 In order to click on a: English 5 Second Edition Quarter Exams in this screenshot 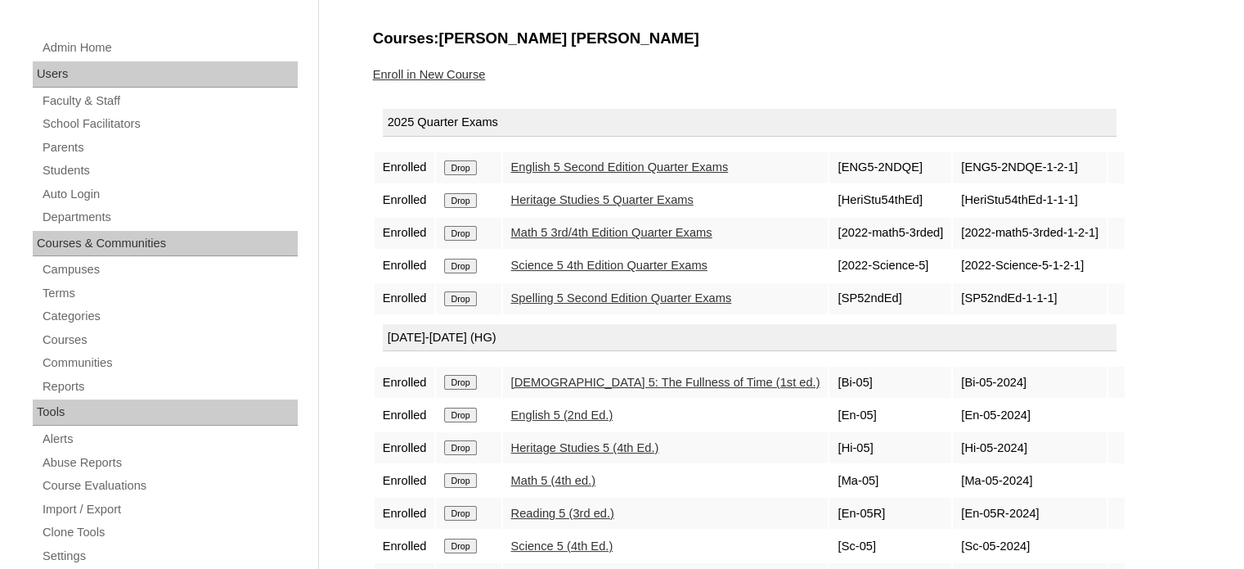, I will do `click(620, 167)`.